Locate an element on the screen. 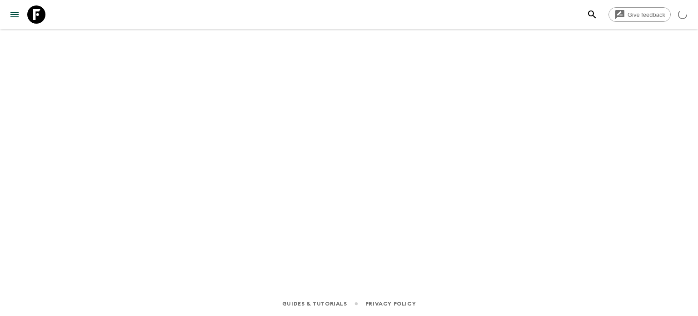  a: Privacy Policy is located at coordinates (390, 304).